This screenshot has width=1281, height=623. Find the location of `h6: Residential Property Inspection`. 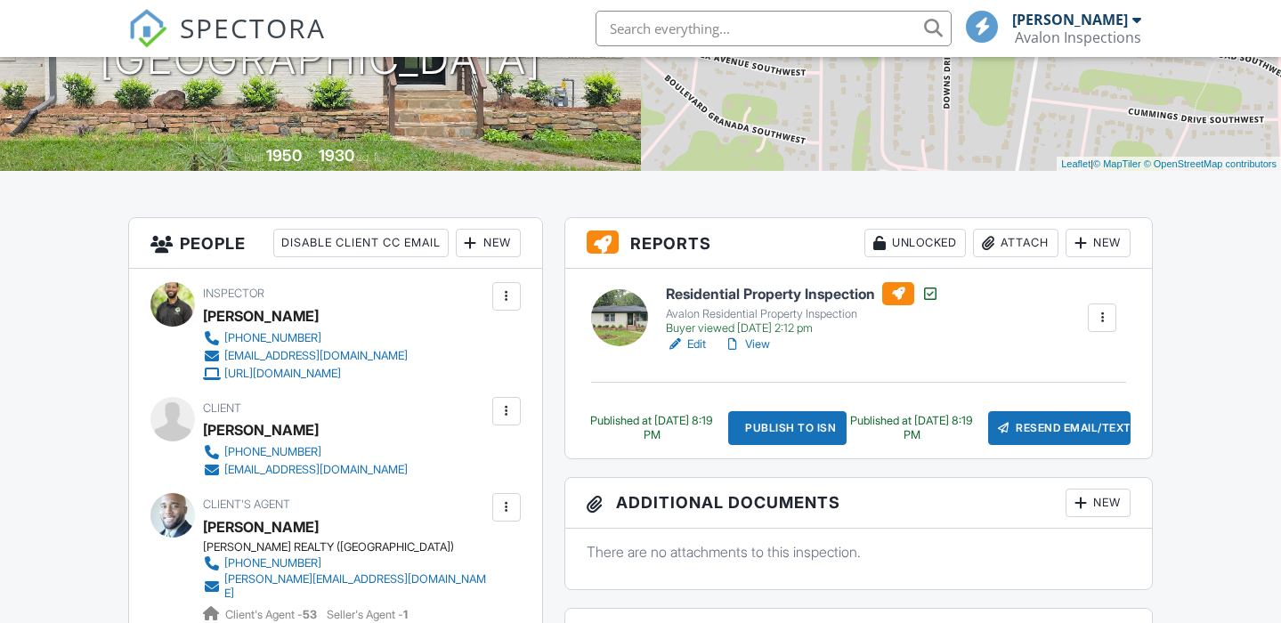

h6: Residential Property Inspection is located at coordinates (802, 294).